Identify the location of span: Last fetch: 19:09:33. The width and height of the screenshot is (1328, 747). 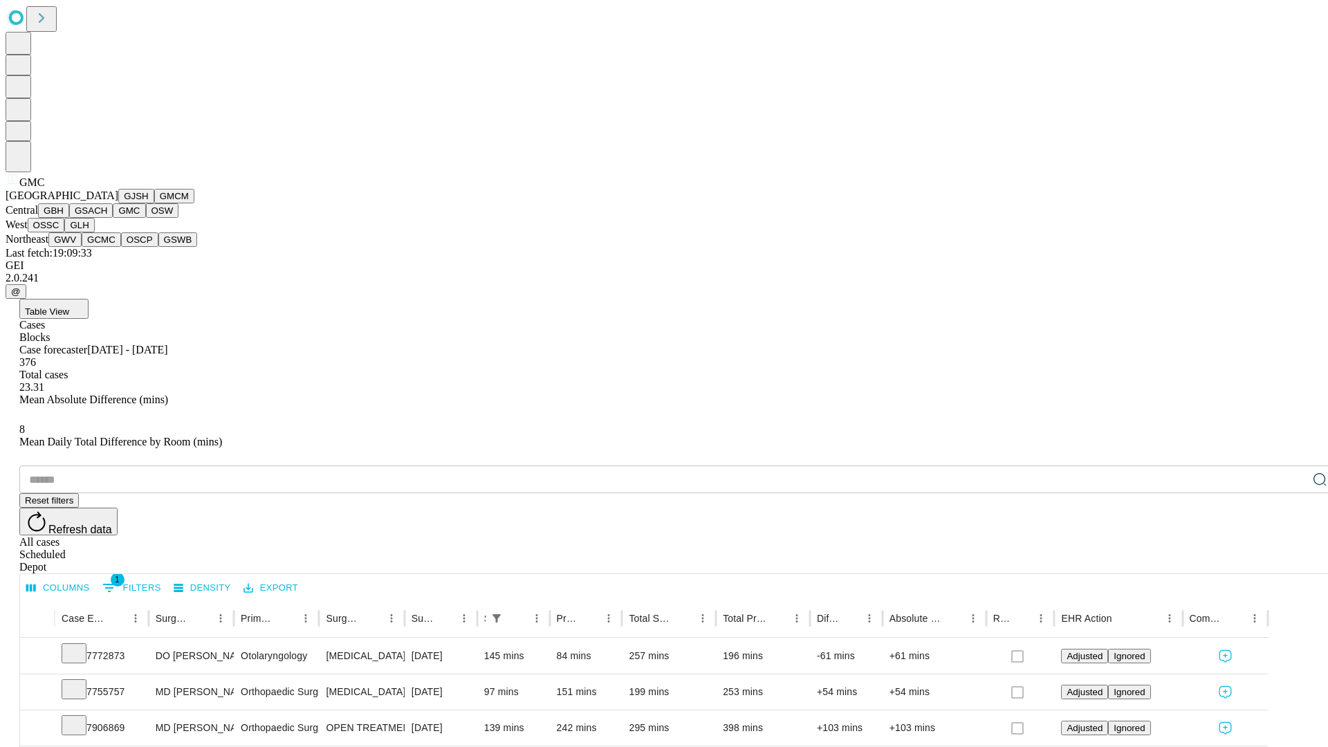
(48, 252).